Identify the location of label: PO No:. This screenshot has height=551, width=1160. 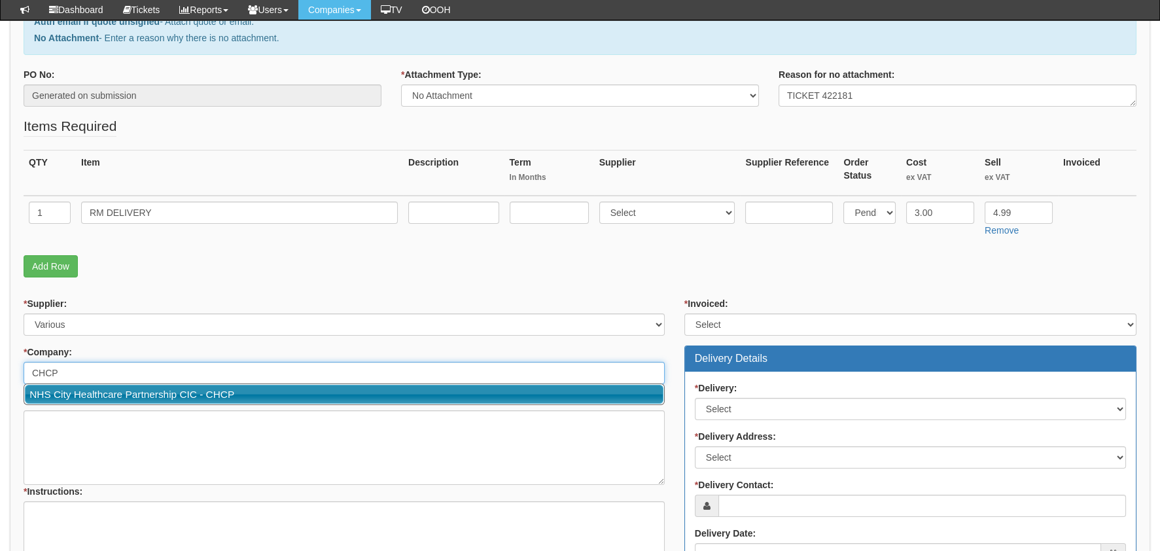
(39, 75).